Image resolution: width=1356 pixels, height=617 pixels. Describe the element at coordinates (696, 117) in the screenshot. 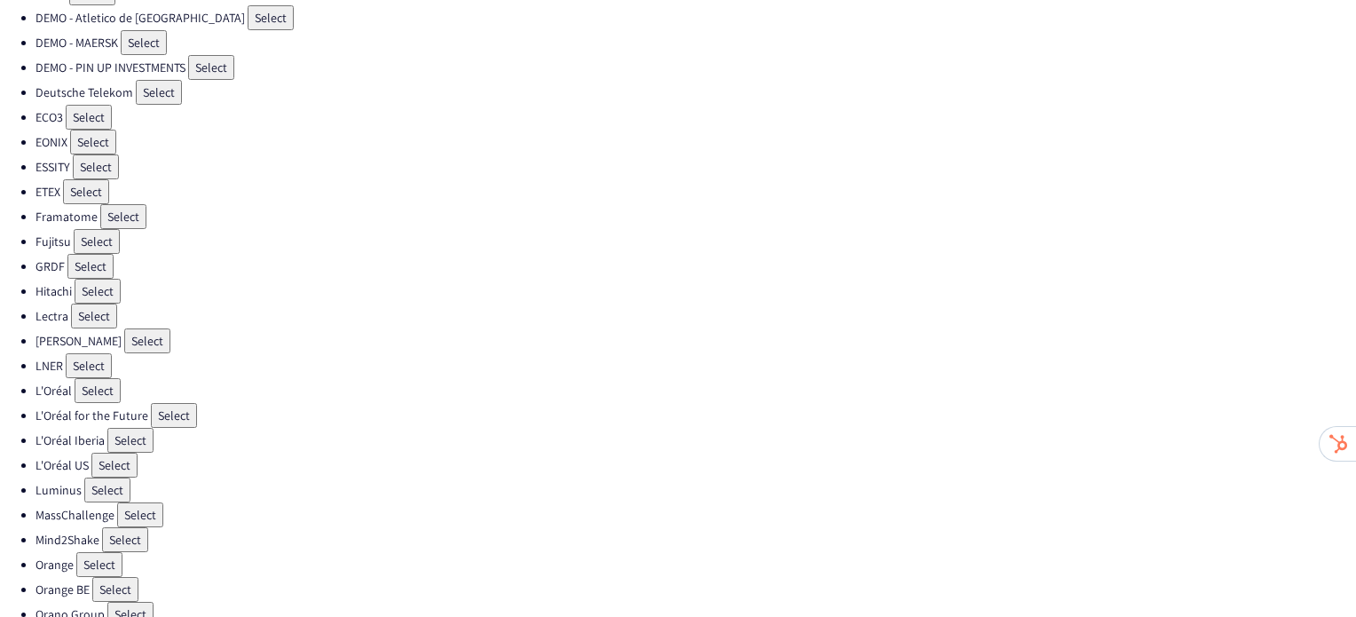

I see `li: ECO3` at that location.